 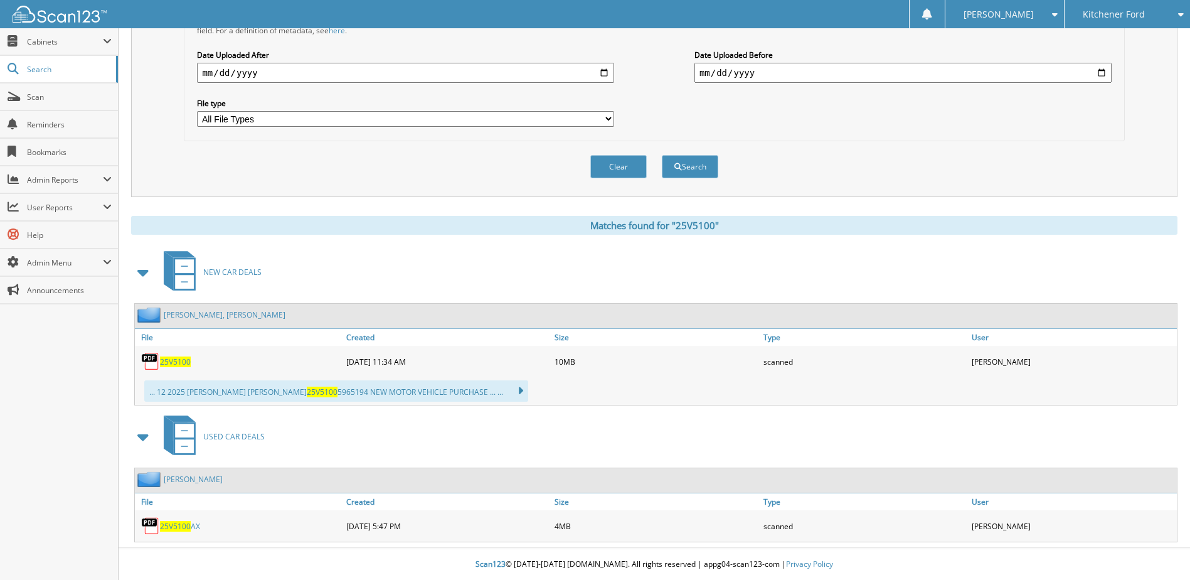 What do you see at coordinates (656, 361) in the screenshot?
I see `div: 10MB` at bounding box center [656, 361].